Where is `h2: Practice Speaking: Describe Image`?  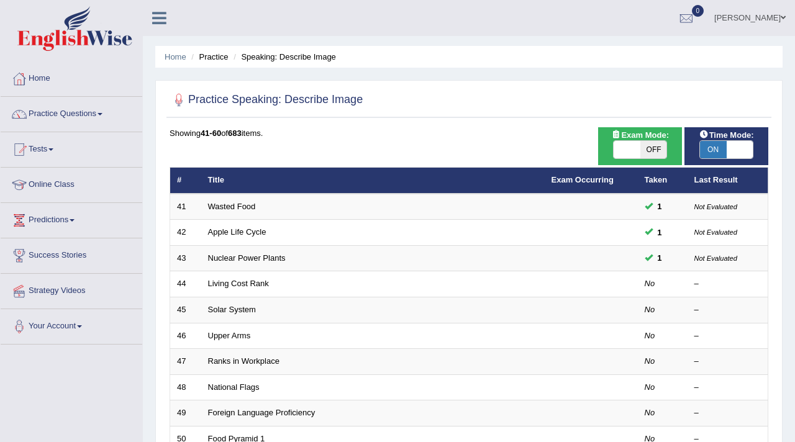
h2: Practice Speaking: Describe Image is located at coordinates (266, 100).